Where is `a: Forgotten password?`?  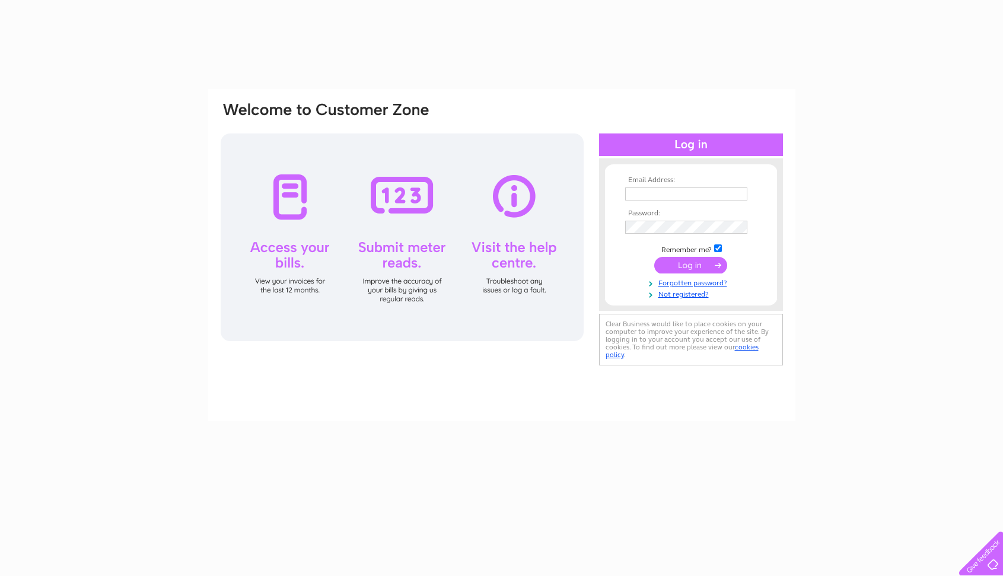 a: Forgotten password? is located at coordinates (692, 282).